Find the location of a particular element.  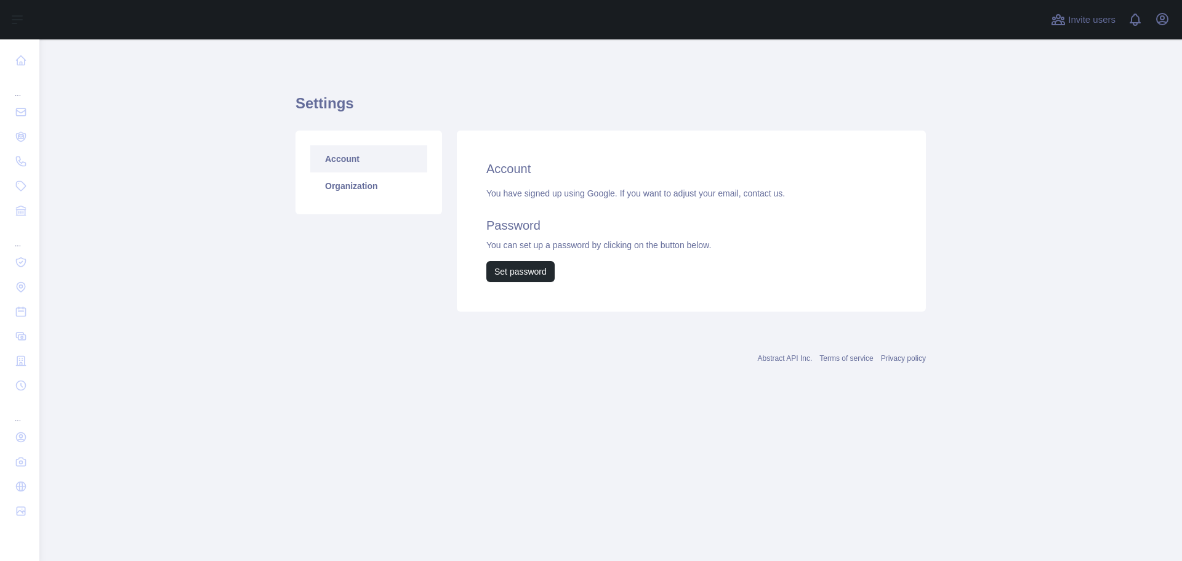

div: You have signed up using Google. If you want to adjust your email, You can set up a password by c... is located at coordinates (691, 235).